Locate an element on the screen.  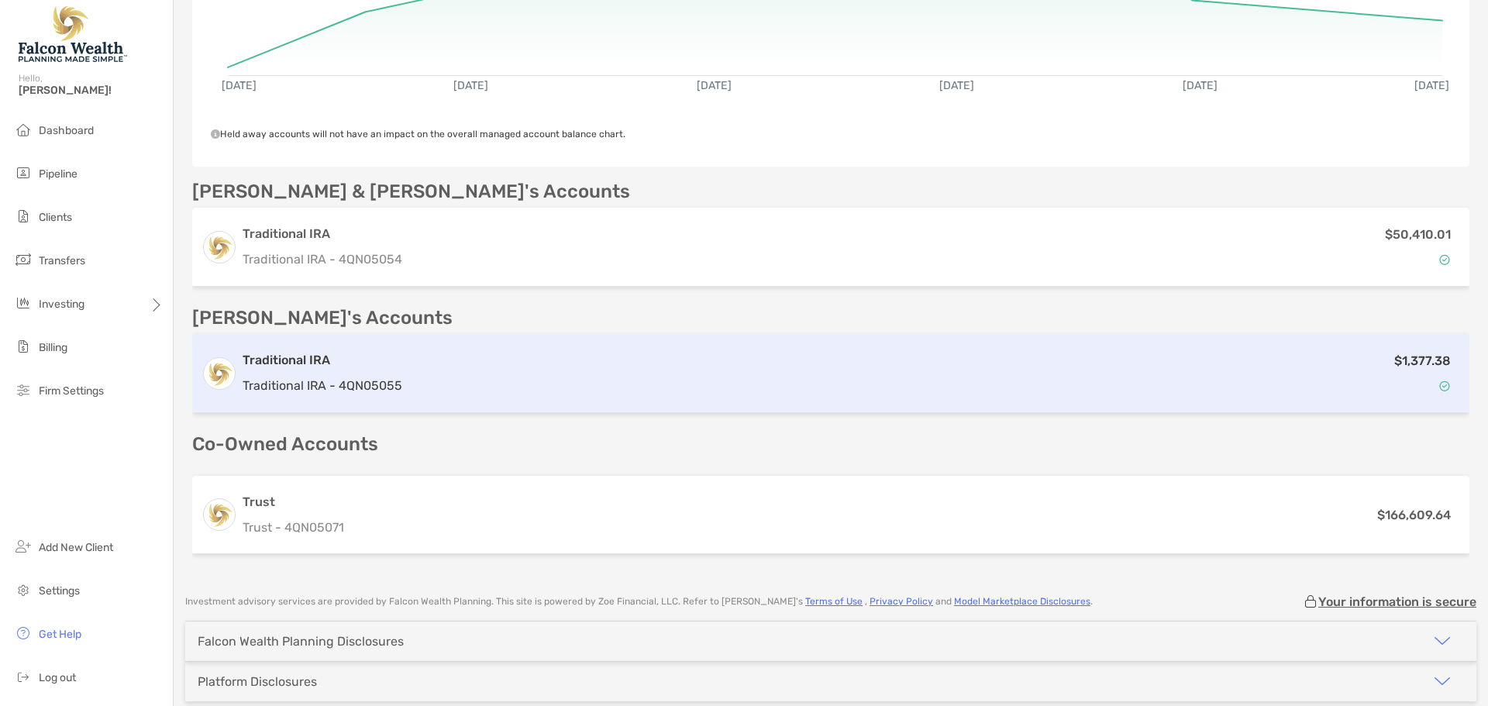
p: Co-Owned Accounts is located at coordinates (831, 444).